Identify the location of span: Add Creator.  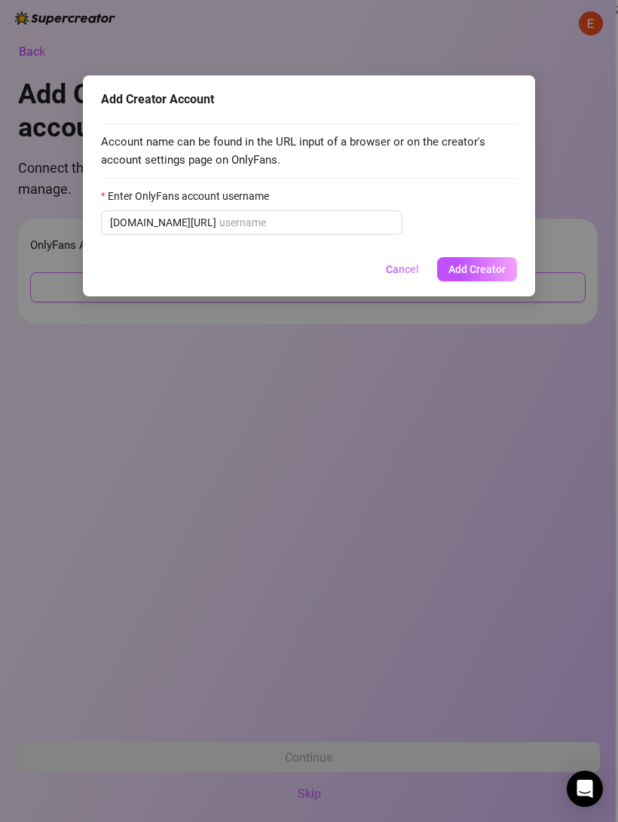
(477, 269).